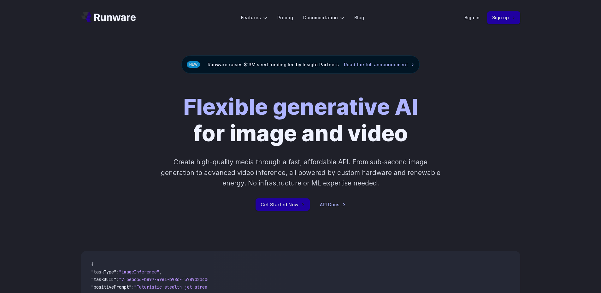 The width and height of the screenshot is (601, 293). What do you see at coordinates (249, 287) in the screenshot?
I see `span: "Futuristic stealth jet streaking through a neon-lit cityscape with glowing purple exhaust"` at bounding box center [249, 287].